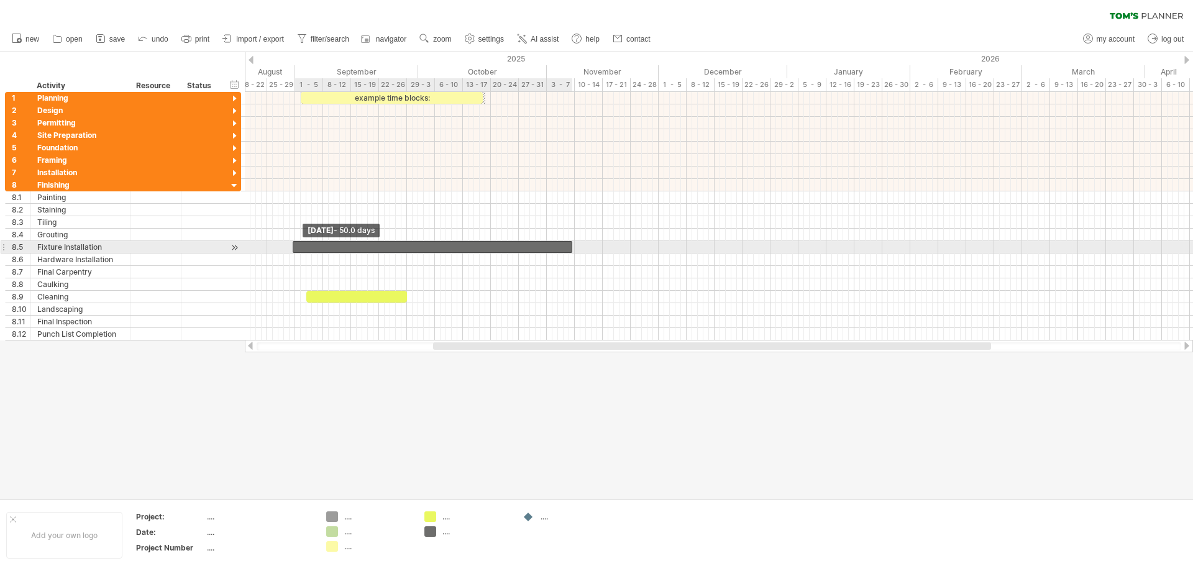 The height and width of the screenshot is (571, 1193). What do you see at coordinates (80, 172) in the screenshot?
I see `div: Installation` at bounding box center [80, 172].